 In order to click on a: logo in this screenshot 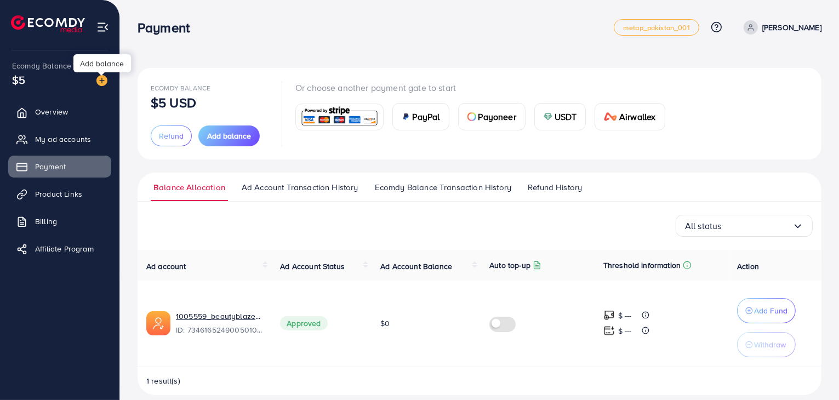, I will do `click(48, 24)`.